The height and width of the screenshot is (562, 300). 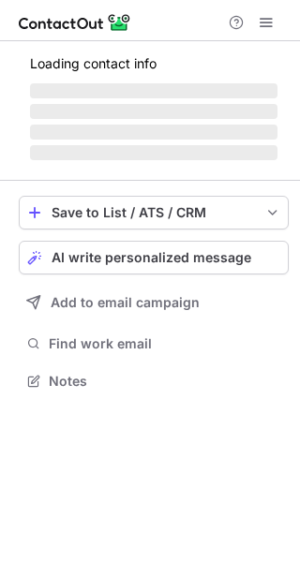 I want to click on button: save-profile-one-click, so click(x=154, y=212).